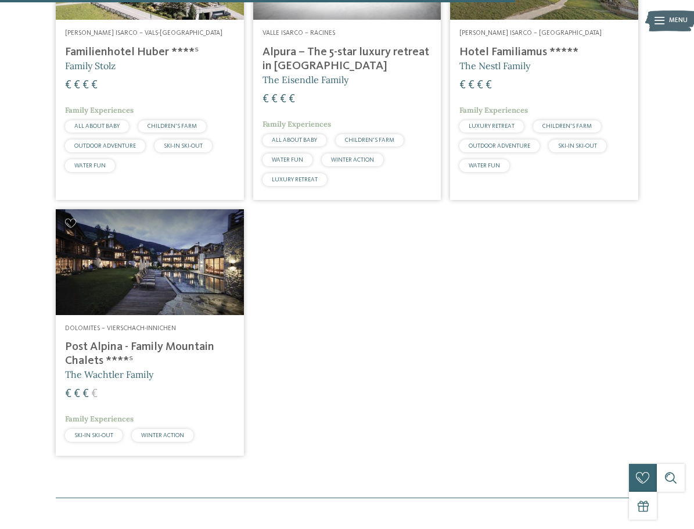 Image resolution: width=694 pixels, height=529 pixels. What do you see at coordinates (150, 332) in the screenshot?
I see `a: Looking for family hotels? Find the best ones here! Dolomites – Vierschach-Innichen Post Alpina -...` at bounding box center [150, 332].